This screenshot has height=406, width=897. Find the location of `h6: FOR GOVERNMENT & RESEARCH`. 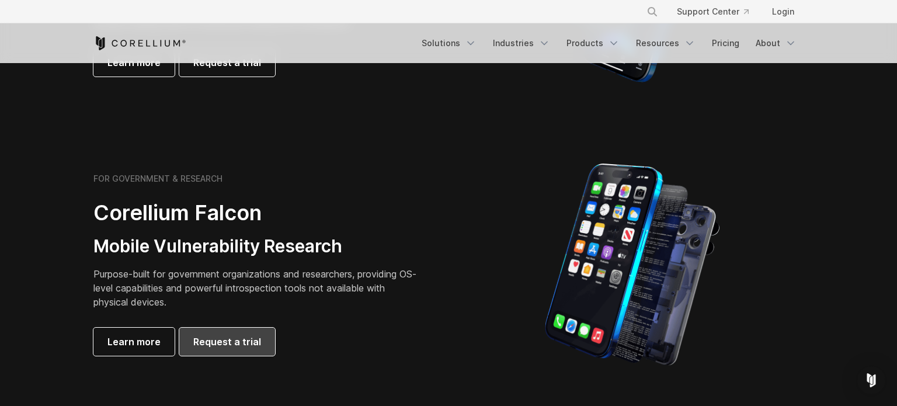

h6: FOR GOVERNMENT & RESEARCH is located at coordinates (158, 179).